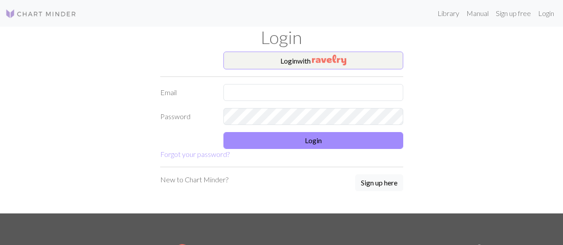 Image resolution: width=563 pixels, height=245 pixels. I want to click on button: Login, so click(313, 141).